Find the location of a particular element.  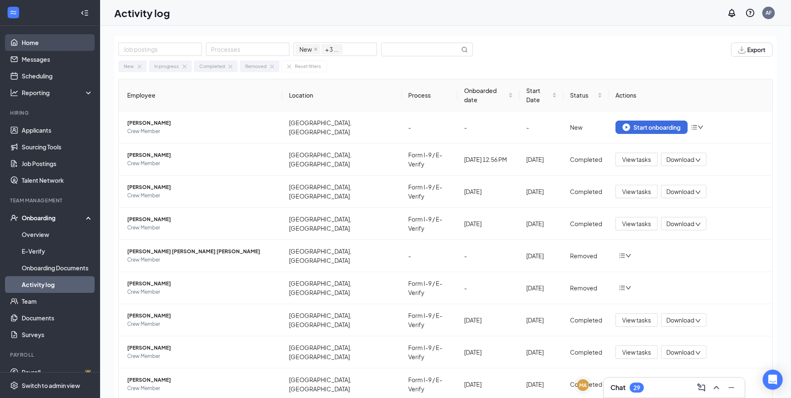

svg: Collapse is located at coordinates (85, 13).